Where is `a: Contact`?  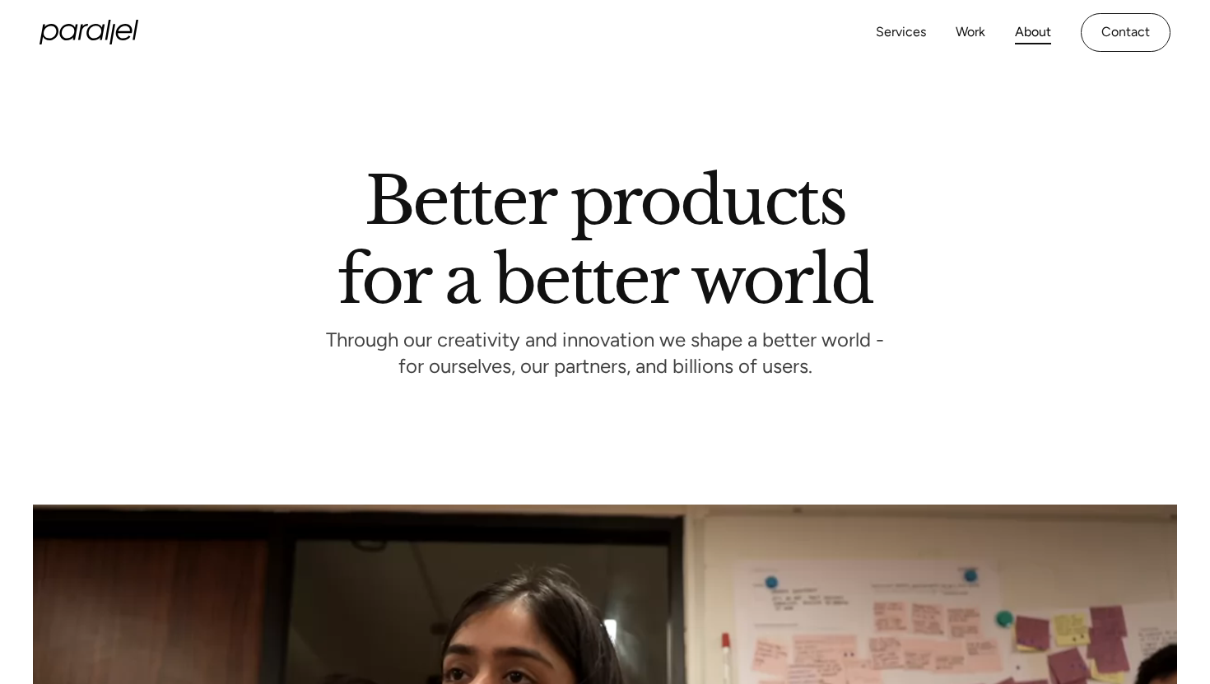
a: Contact is located at coordinates (1126, 32).